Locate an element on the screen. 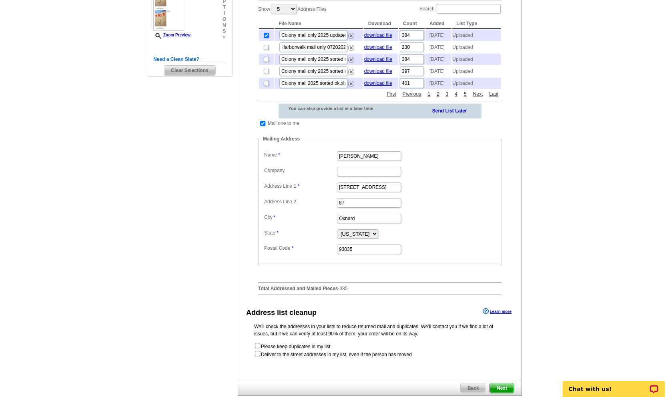 The height and width of the screenshot is (397, 670). span: t is located at coordinates (224, 7).